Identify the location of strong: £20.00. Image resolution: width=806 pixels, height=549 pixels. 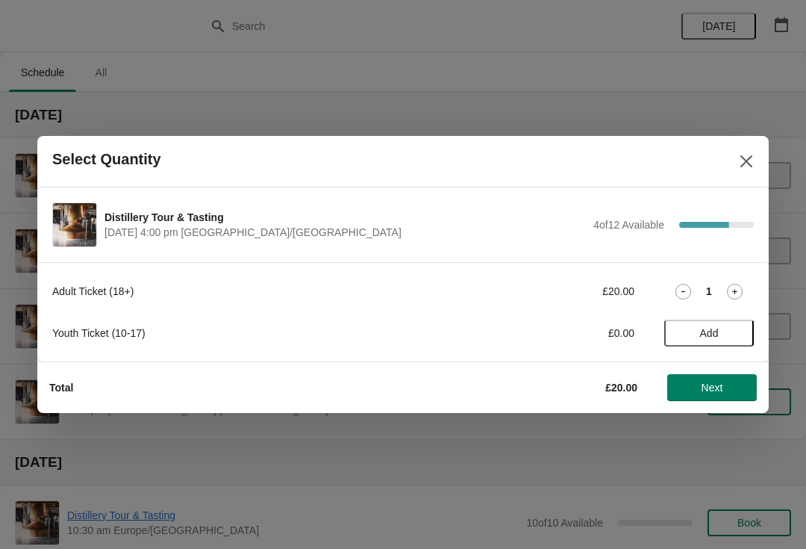
(621, 388).